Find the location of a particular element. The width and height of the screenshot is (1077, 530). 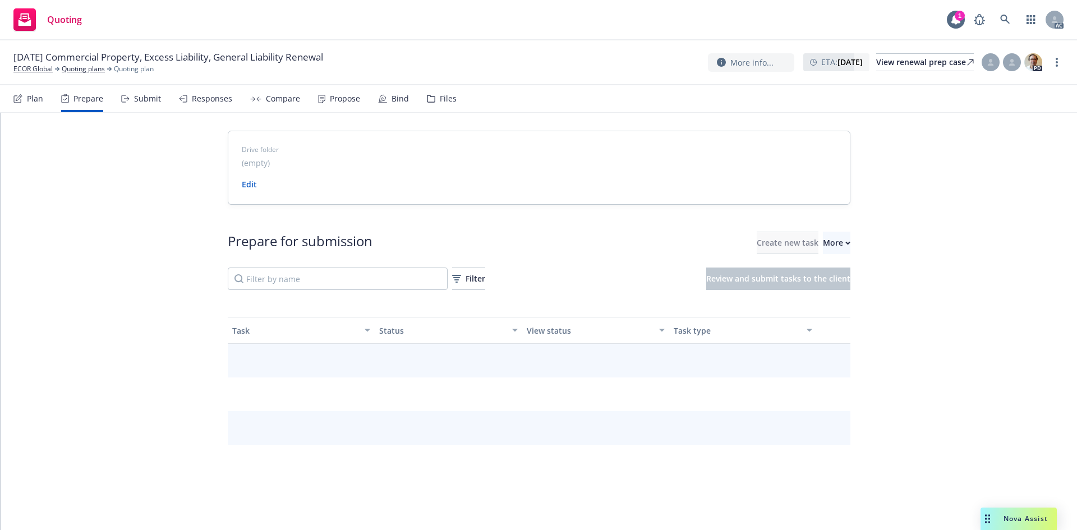

div: 1 is located at coordinates (960, 14).